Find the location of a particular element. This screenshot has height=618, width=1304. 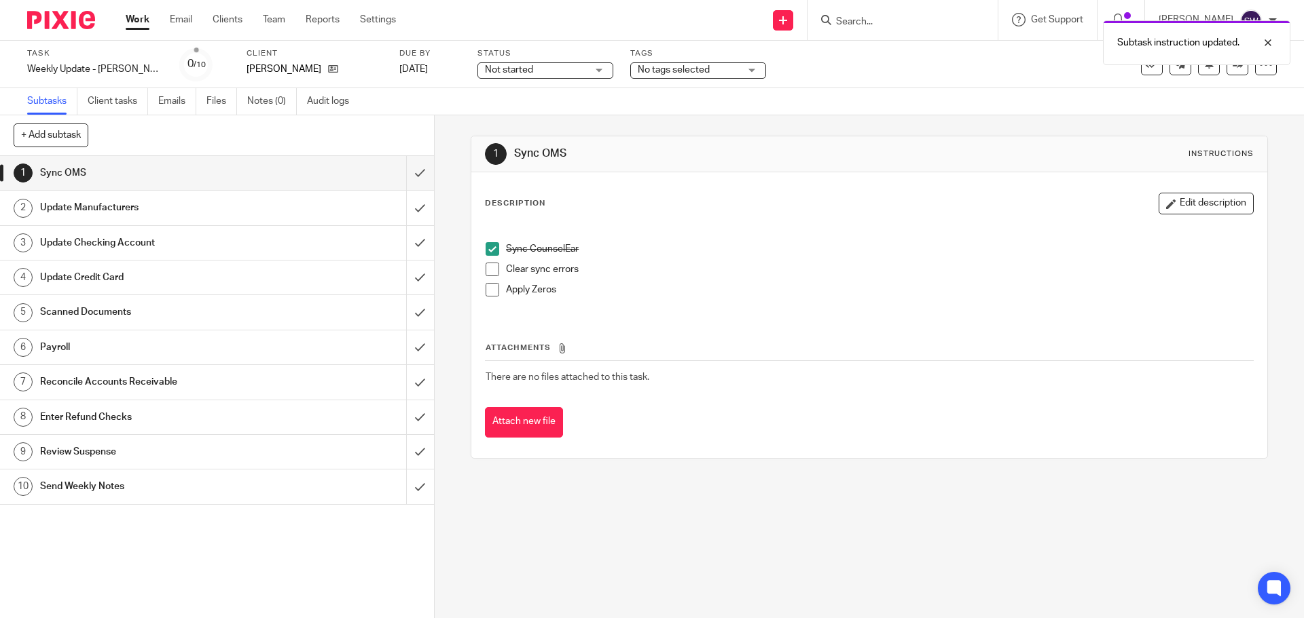

small: /10 is located at coordinates (200, 64).